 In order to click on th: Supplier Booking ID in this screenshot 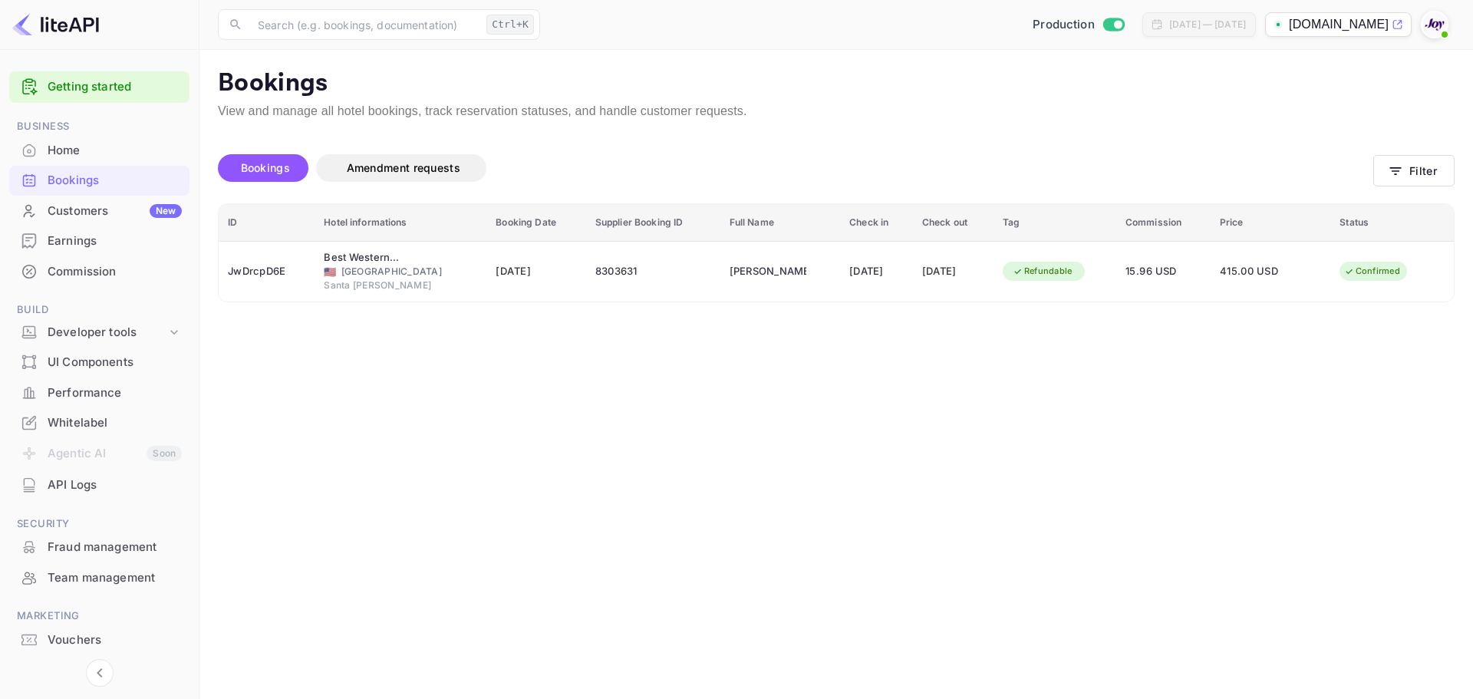, I will do `click(653, 222)`.